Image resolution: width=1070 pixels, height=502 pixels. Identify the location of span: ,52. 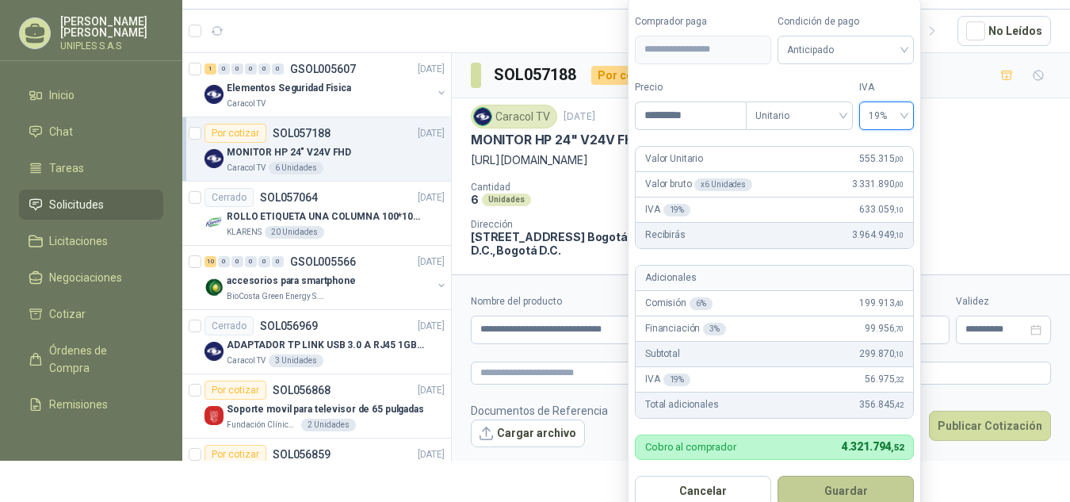
(897, 447).